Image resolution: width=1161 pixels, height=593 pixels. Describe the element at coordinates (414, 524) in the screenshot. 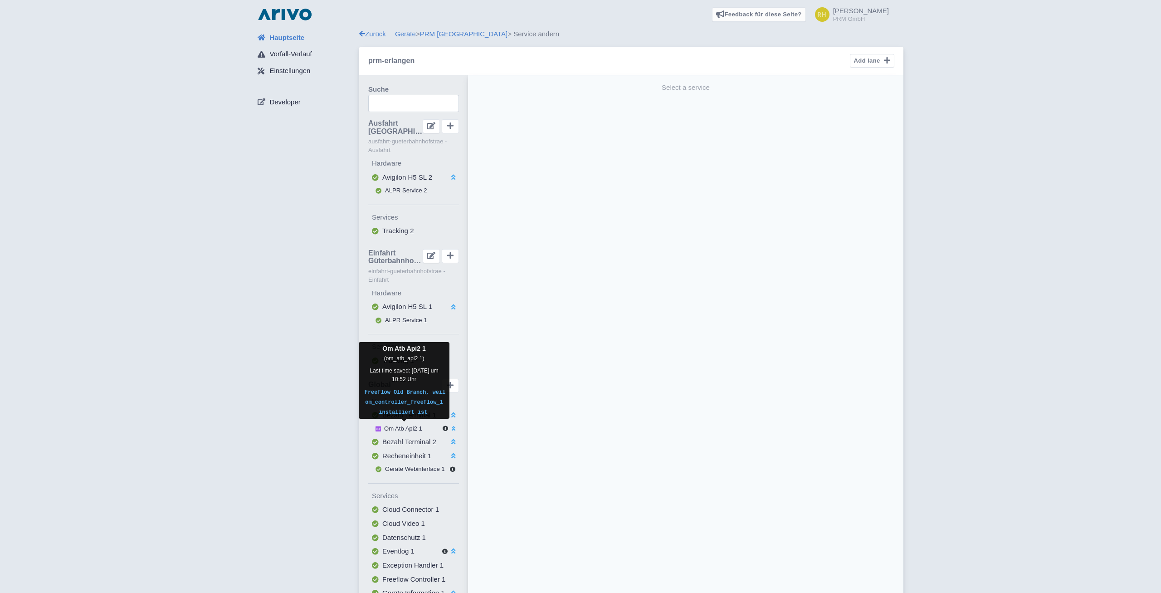

I see `button: Cloud Video 1` at that location.